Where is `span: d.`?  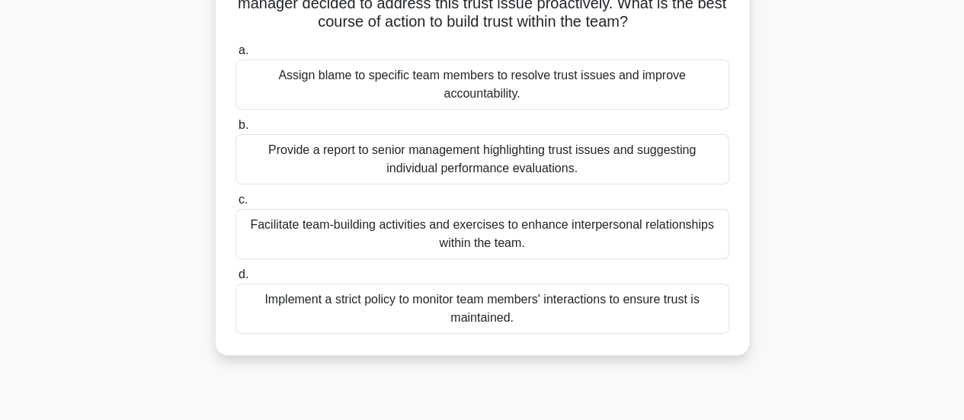
span: d. is located at coordinates (243, 274).